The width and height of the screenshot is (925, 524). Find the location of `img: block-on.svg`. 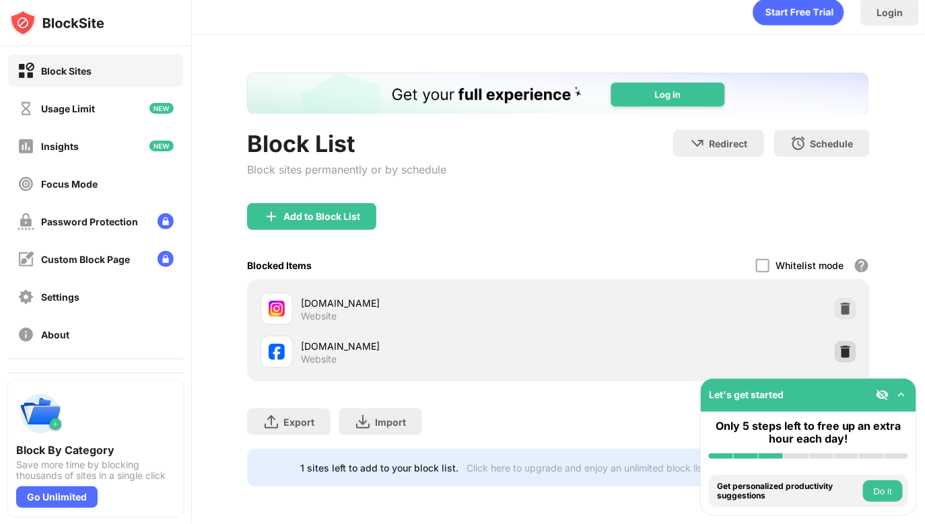

img: block-on.svg is located at coordinates (26, 71).